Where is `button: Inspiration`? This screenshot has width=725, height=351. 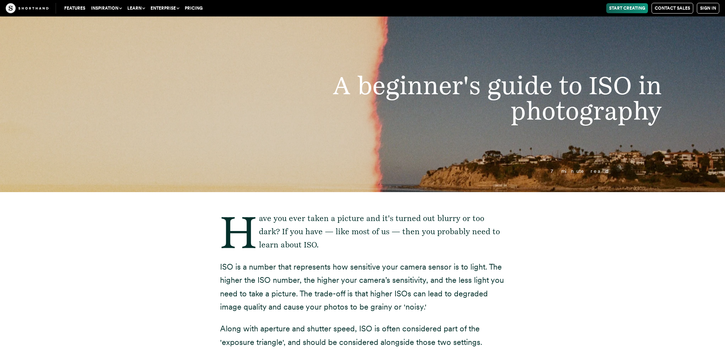
button: Inspiration is located at coordinates (106, 8).